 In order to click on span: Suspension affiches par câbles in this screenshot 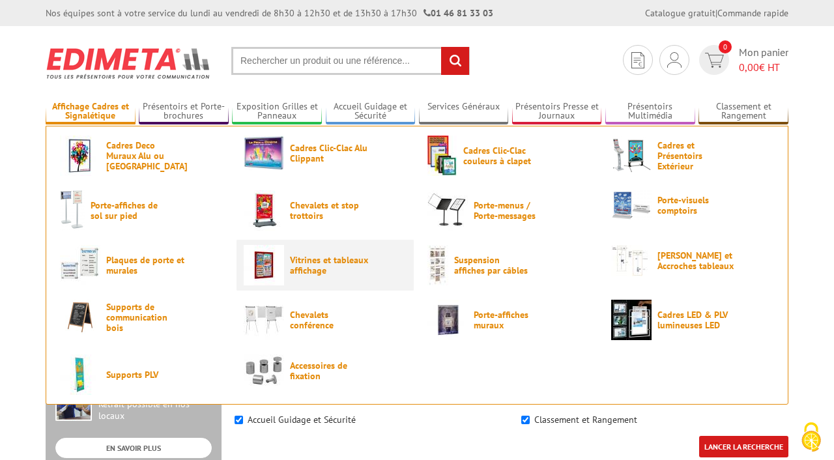, I will do `click(493, 265)`.